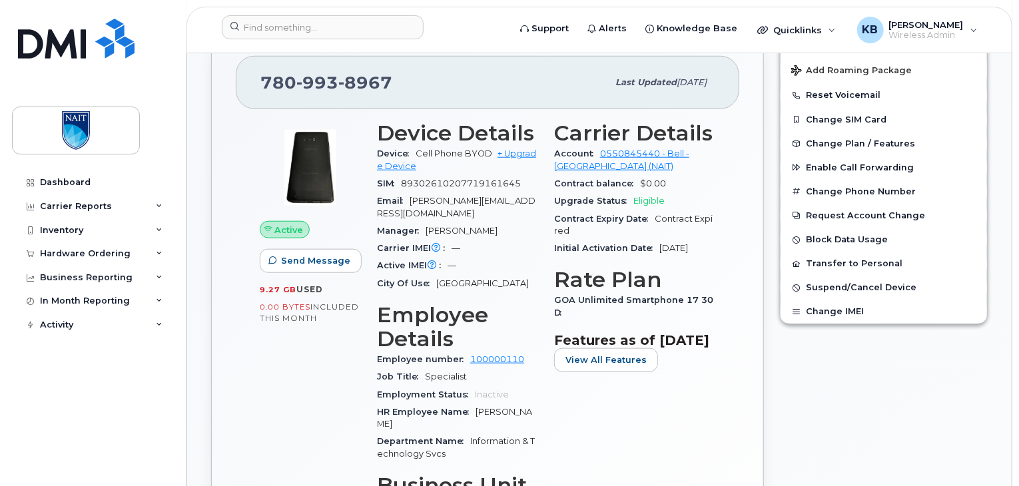  I want to click on button: Send Message, so click(310, 261).